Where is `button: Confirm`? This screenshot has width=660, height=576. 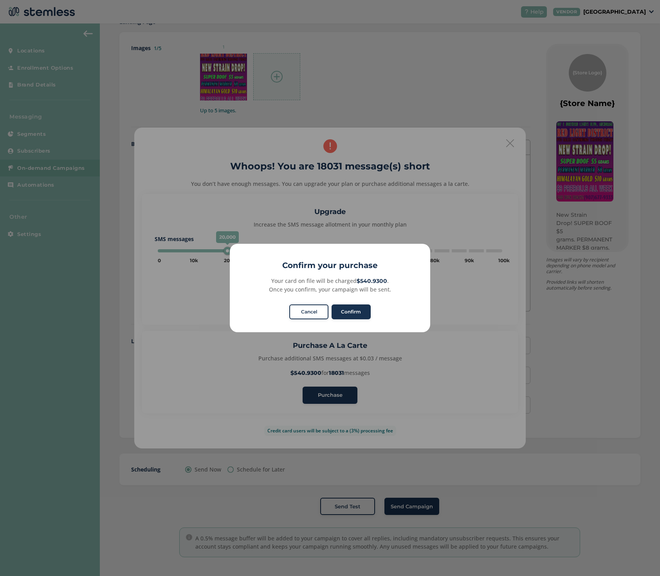 button: Confirm is located at coordinates (351, 312).